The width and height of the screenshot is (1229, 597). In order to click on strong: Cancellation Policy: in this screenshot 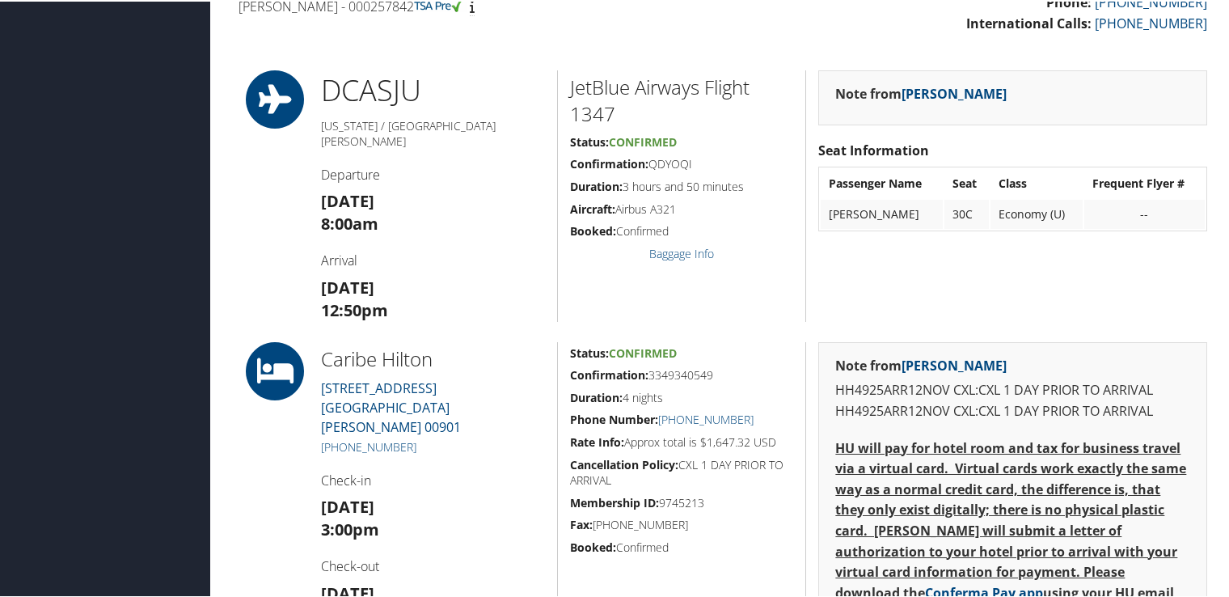, I will do `click(624, 462)`.